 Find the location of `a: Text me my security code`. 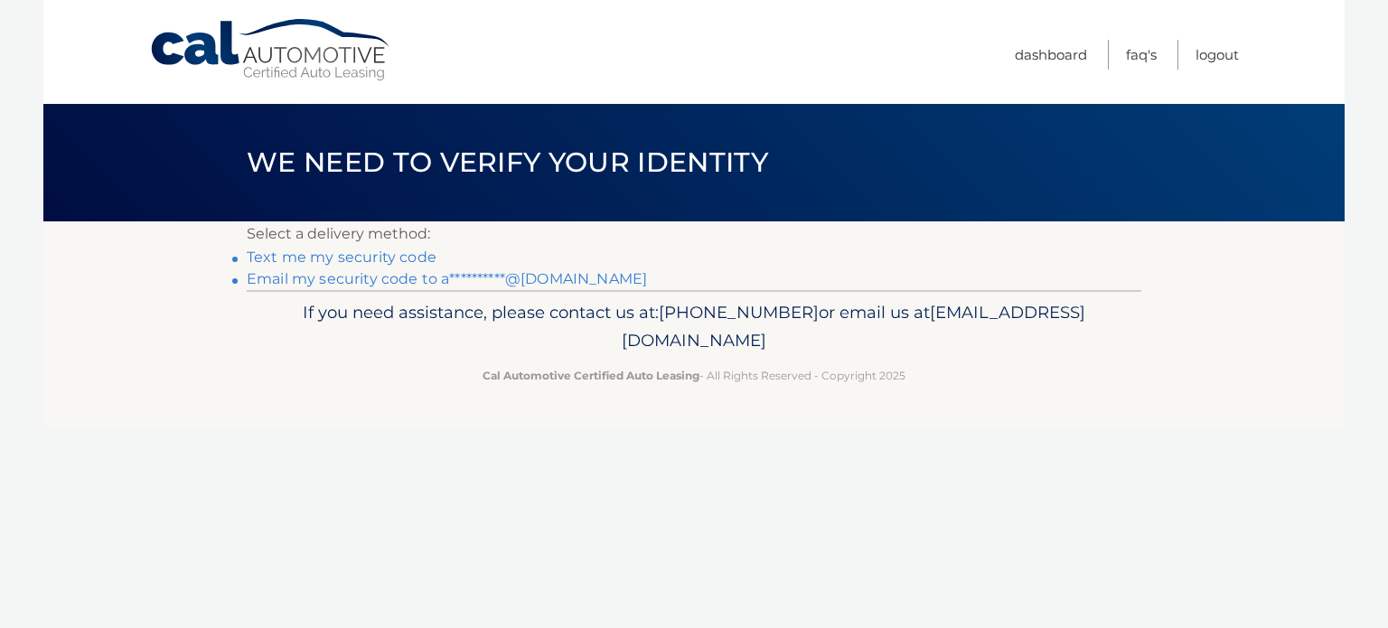

a: Text me my security code is located at coordinates (341, 257).